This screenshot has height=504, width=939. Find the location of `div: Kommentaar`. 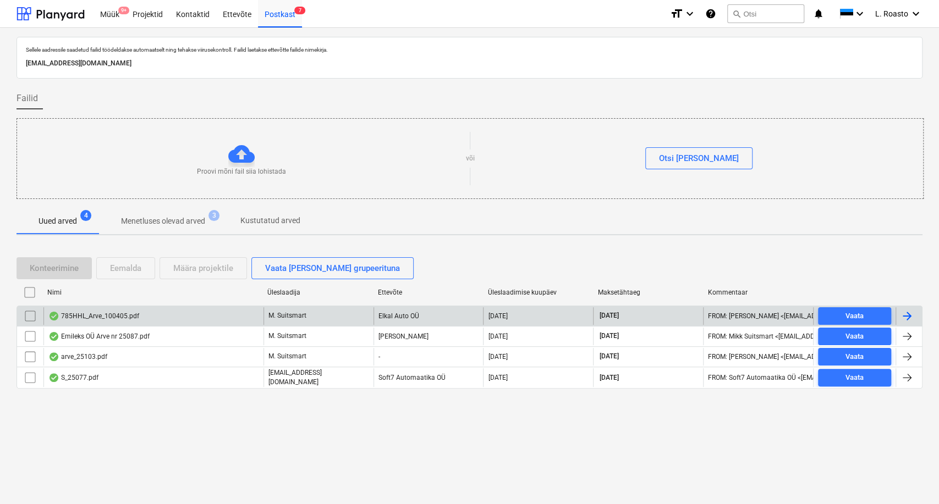

div: Kommentaar is located at coordinates (758, 293).